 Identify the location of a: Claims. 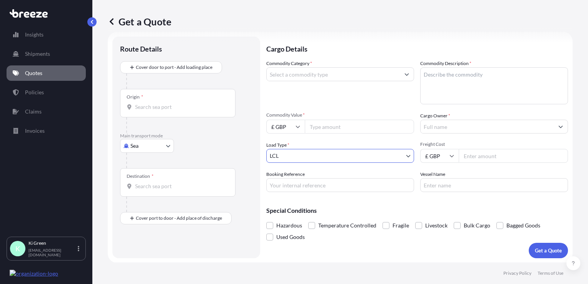
(46, 112).